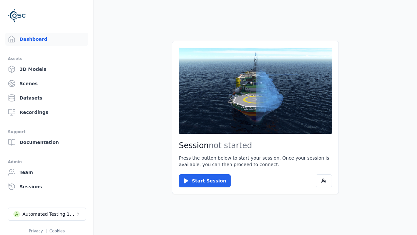 Image resolution: width=417 pixels, height=235 pixels. Describe the element at coordinates (205, 181) in the screenshot. I see `button: Start Session` at that location.